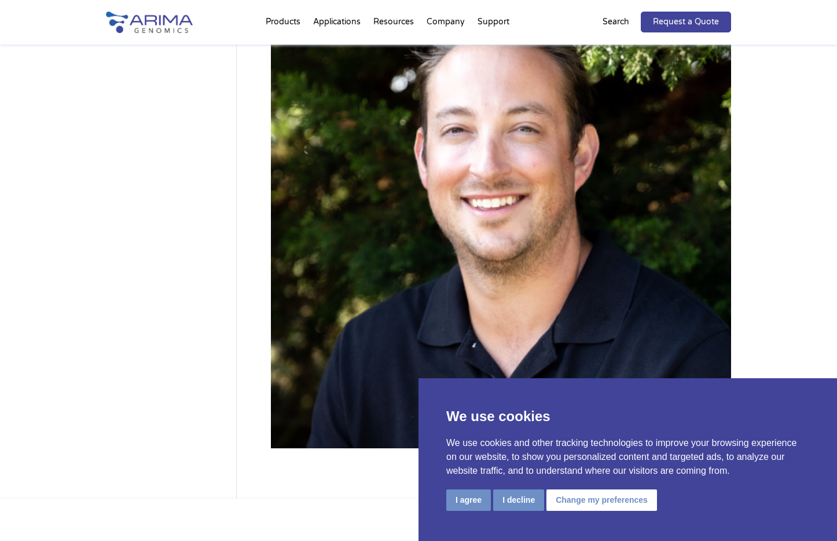  What do you see at coordinates (602, 500) in the screenshot?
I see `button: Change my preferences` at bounding box center [602, 500].